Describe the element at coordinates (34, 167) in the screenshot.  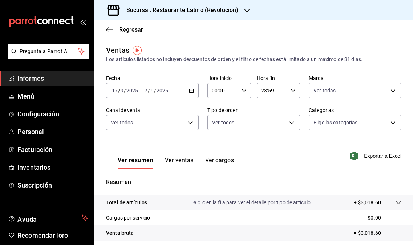
I see `font: Inventarios` at that location.